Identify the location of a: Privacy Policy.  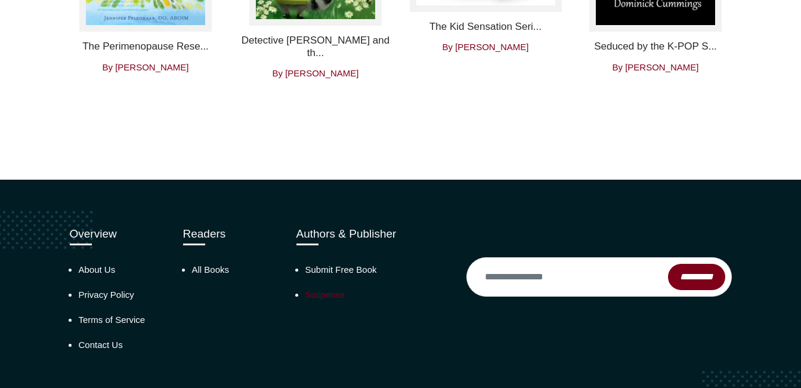
(106, 294).